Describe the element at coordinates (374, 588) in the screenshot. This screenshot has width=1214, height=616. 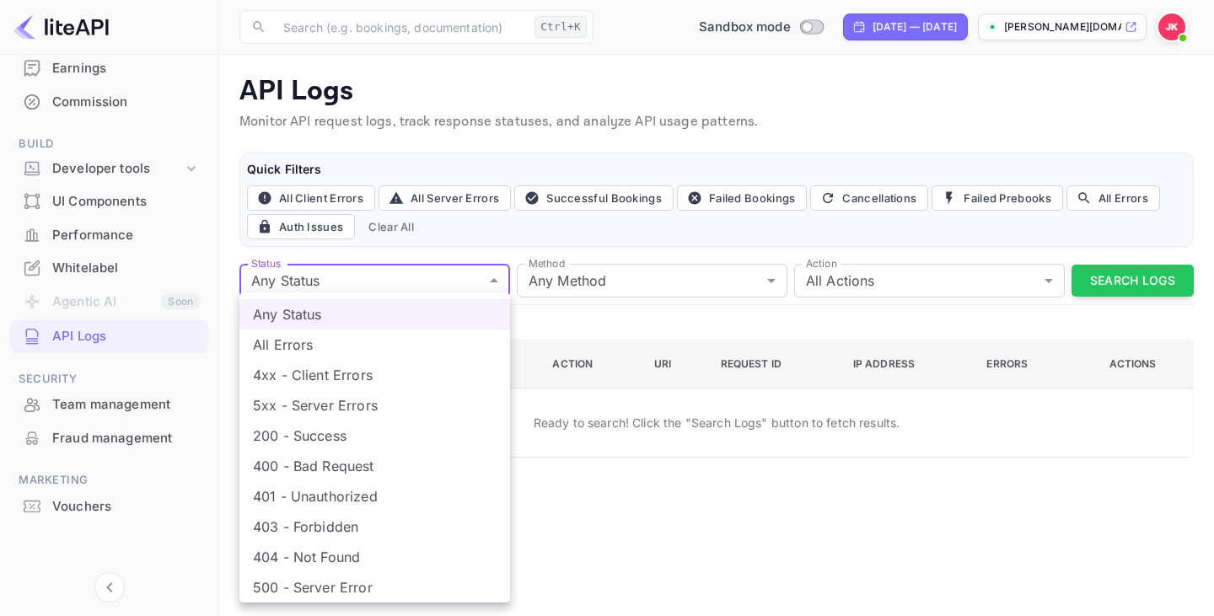
I see `li: 500 - Server Error` at that location.